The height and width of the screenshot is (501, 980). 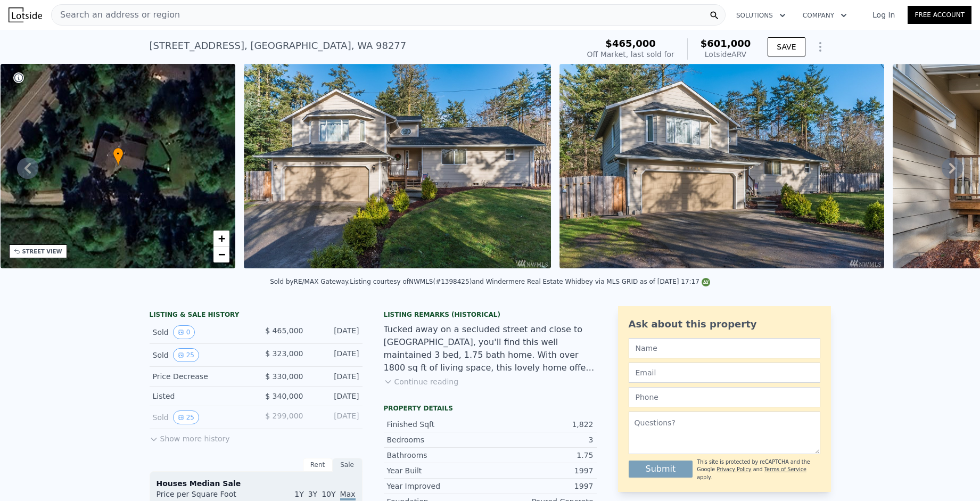 I want to click on button: Solutions, so click(x=760, y=15).